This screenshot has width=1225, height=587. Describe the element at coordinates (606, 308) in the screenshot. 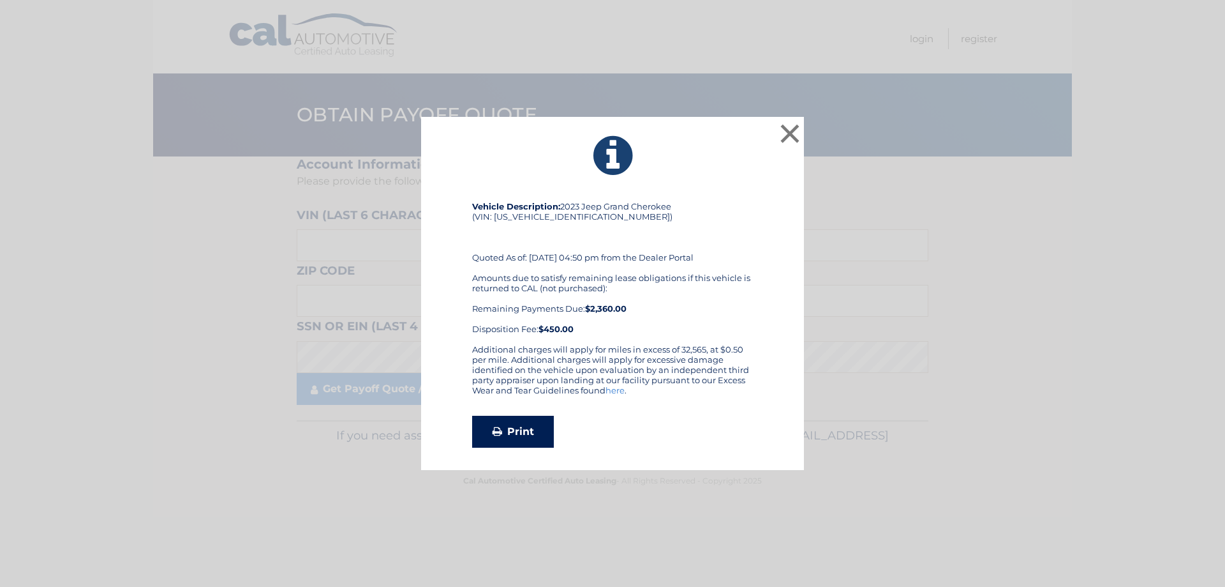

I see `b: $2,360.00` at that location.